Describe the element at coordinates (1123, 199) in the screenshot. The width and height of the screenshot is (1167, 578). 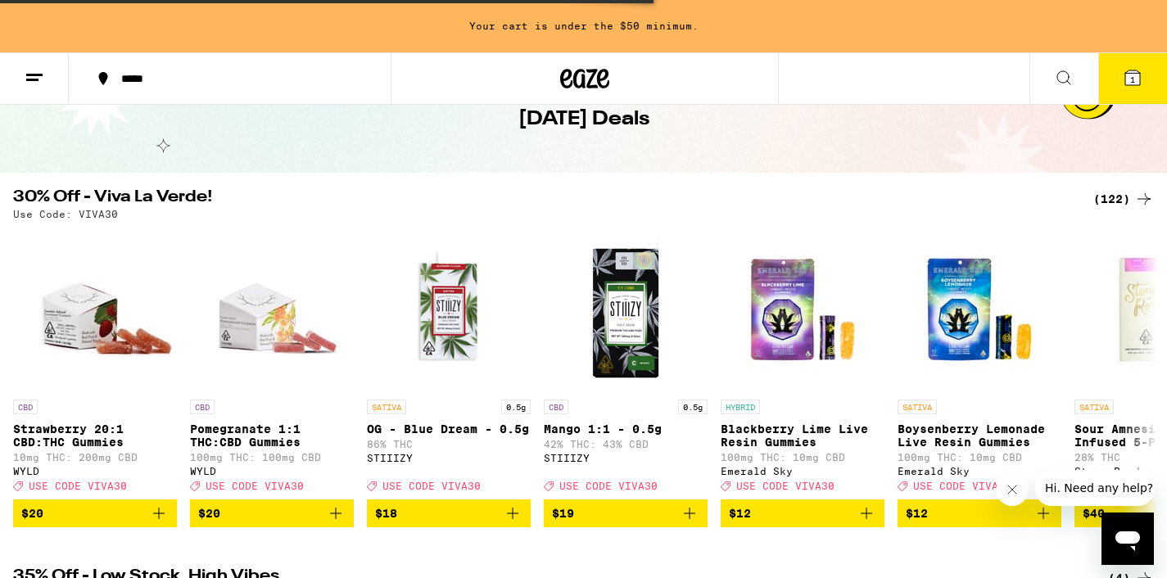
I see `a: (122)` at that location.